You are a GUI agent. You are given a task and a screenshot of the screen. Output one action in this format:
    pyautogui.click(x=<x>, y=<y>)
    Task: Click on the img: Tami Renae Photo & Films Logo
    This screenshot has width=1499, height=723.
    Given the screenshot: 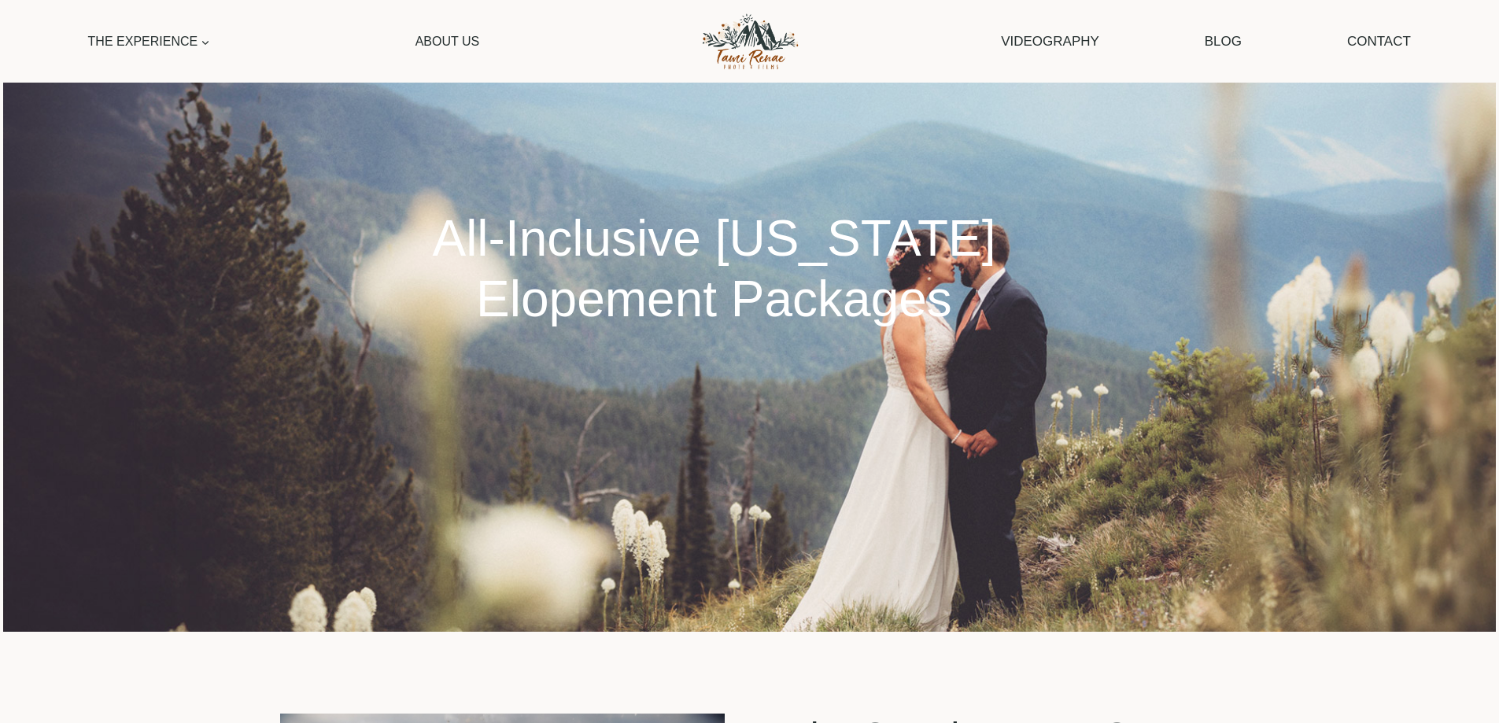 What is the action you would take?
    pyautogui.click(x=749, y=41)
    